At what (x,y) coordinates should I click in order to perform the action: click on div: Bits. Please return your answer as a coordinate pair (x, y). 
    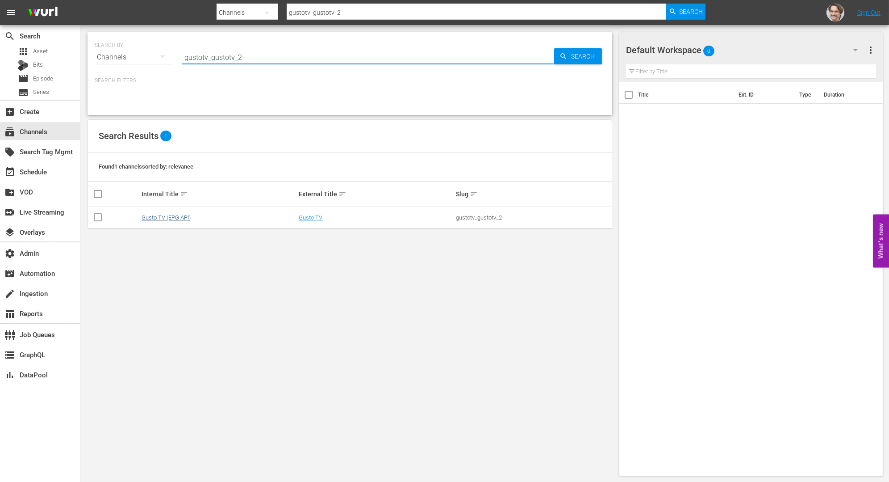
    Looking at the image, I should click on (23, 65).